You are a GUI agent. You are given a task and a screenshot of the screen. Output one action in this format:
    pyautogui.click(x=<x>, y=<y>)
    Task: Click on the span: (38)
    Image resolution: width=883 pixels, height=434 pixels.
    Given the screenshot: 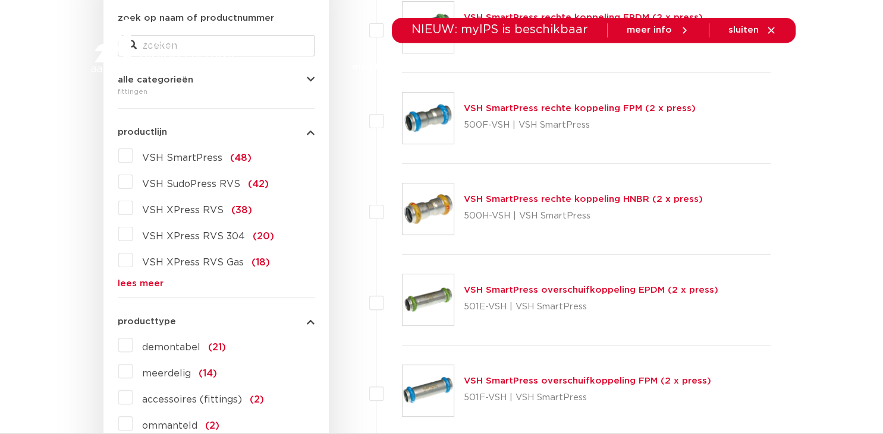 What is the action you would take?
    pyautogui.click(x=241, y=210)
    